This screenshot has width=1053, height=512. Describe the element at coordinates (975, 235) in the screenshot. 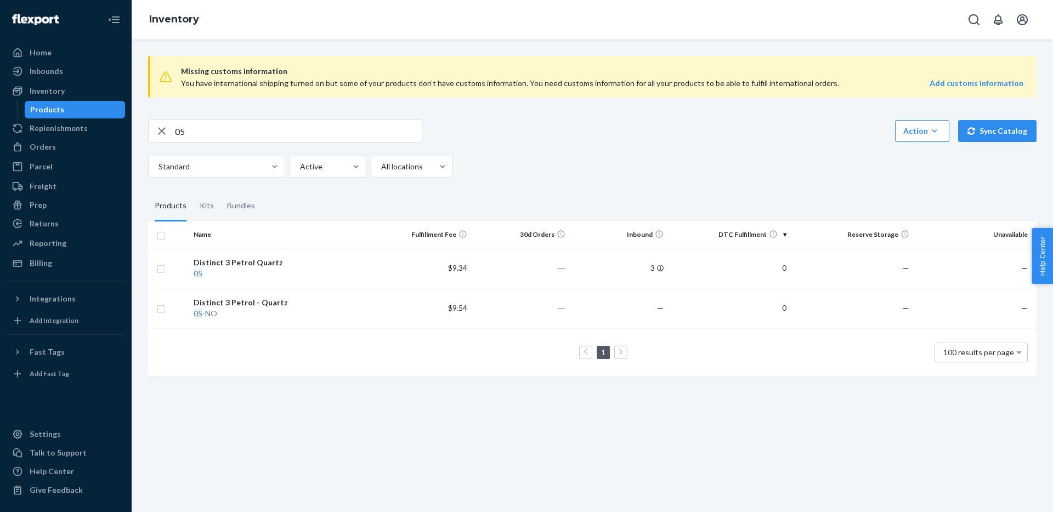

I see `th: Unavailable` at that location.